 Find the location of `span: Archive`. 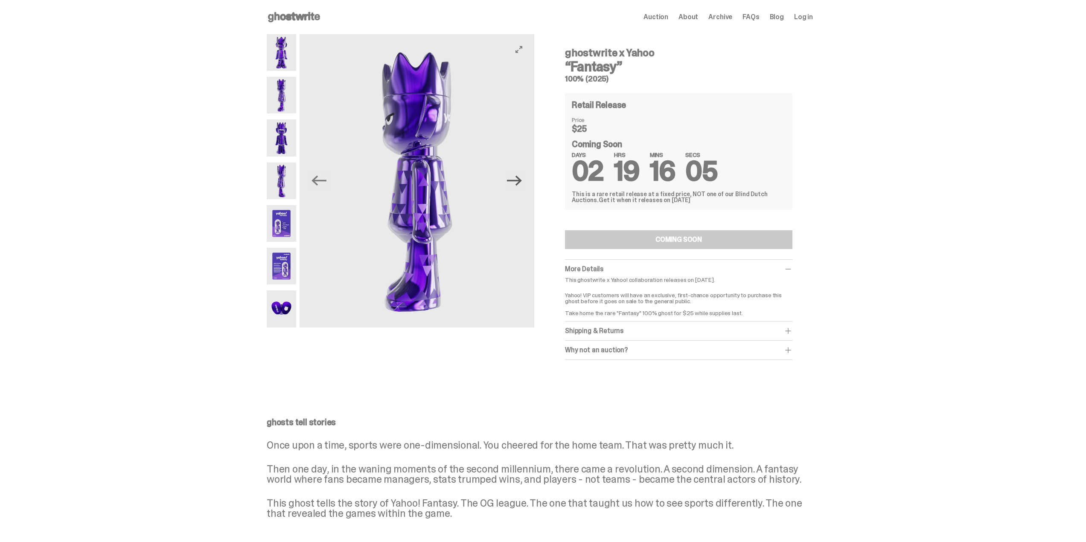

span: Archive is located at coordinates (720, 17).